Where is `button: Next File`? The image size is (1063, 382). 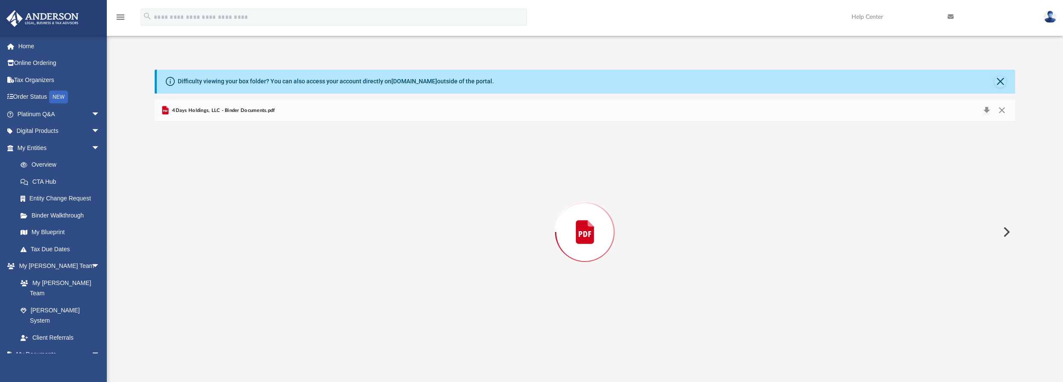
button: Next File is located at coordinates (1005, 232).